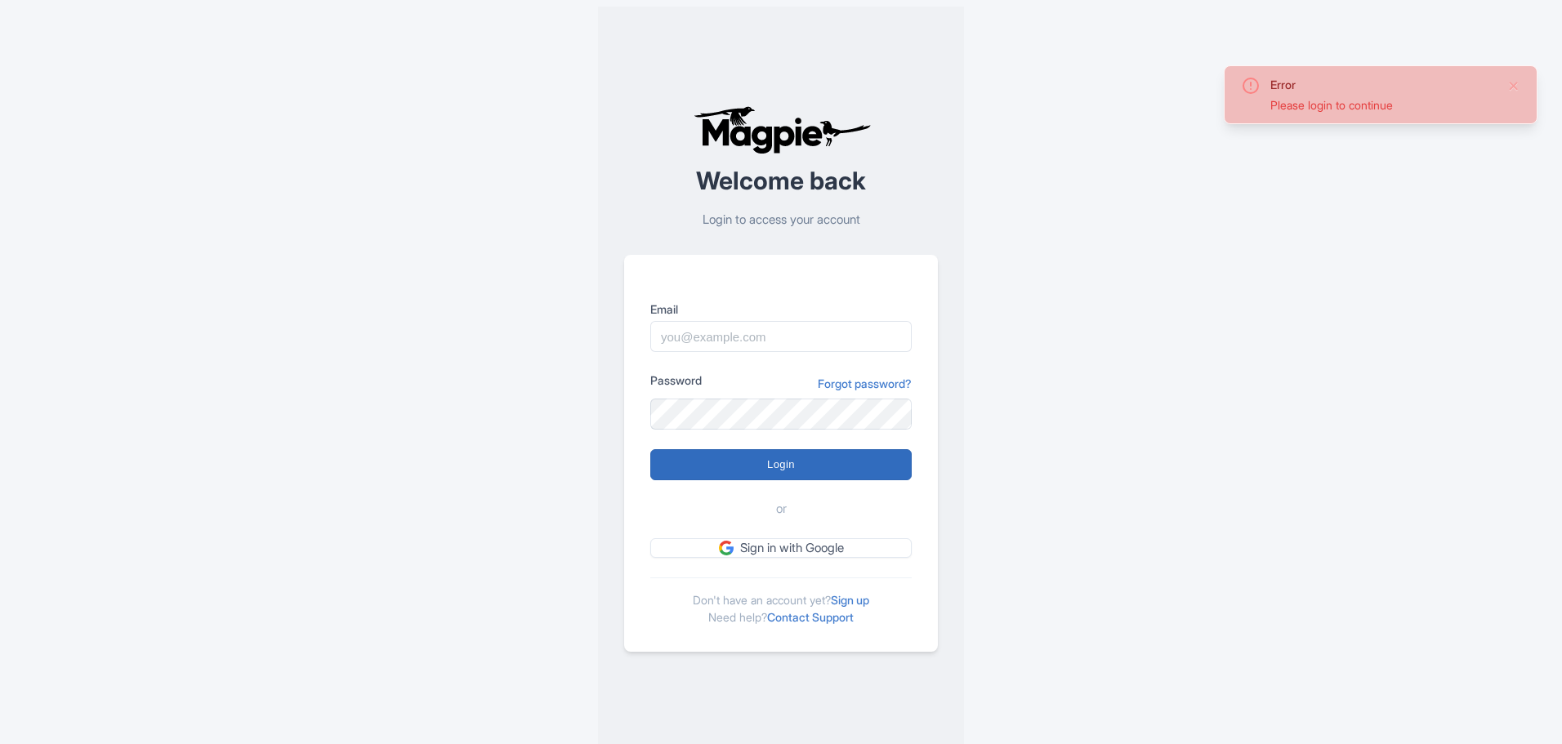  I want to click on a: Contact Support, so click(810, 617).